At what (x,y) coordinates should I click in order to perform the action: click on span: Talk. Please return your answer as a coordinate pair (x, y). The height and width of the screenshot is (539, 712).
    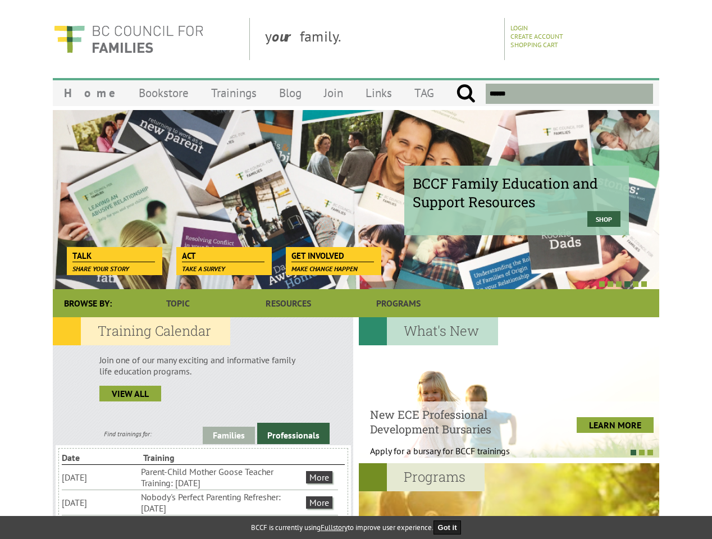
    Looking at the image, I should click on (114, 256).